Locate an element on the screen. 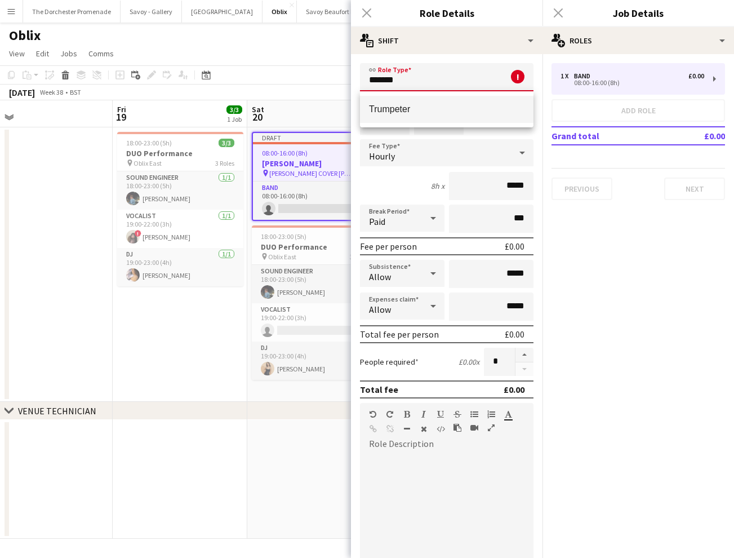  button: Insert video is located at coordinates (475, 428).